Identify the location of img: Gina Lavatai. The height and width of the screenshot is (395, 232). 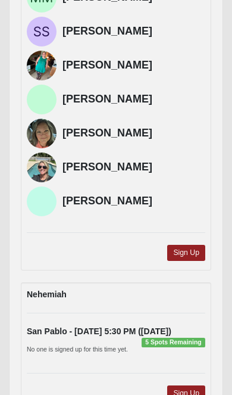
(42, 133).